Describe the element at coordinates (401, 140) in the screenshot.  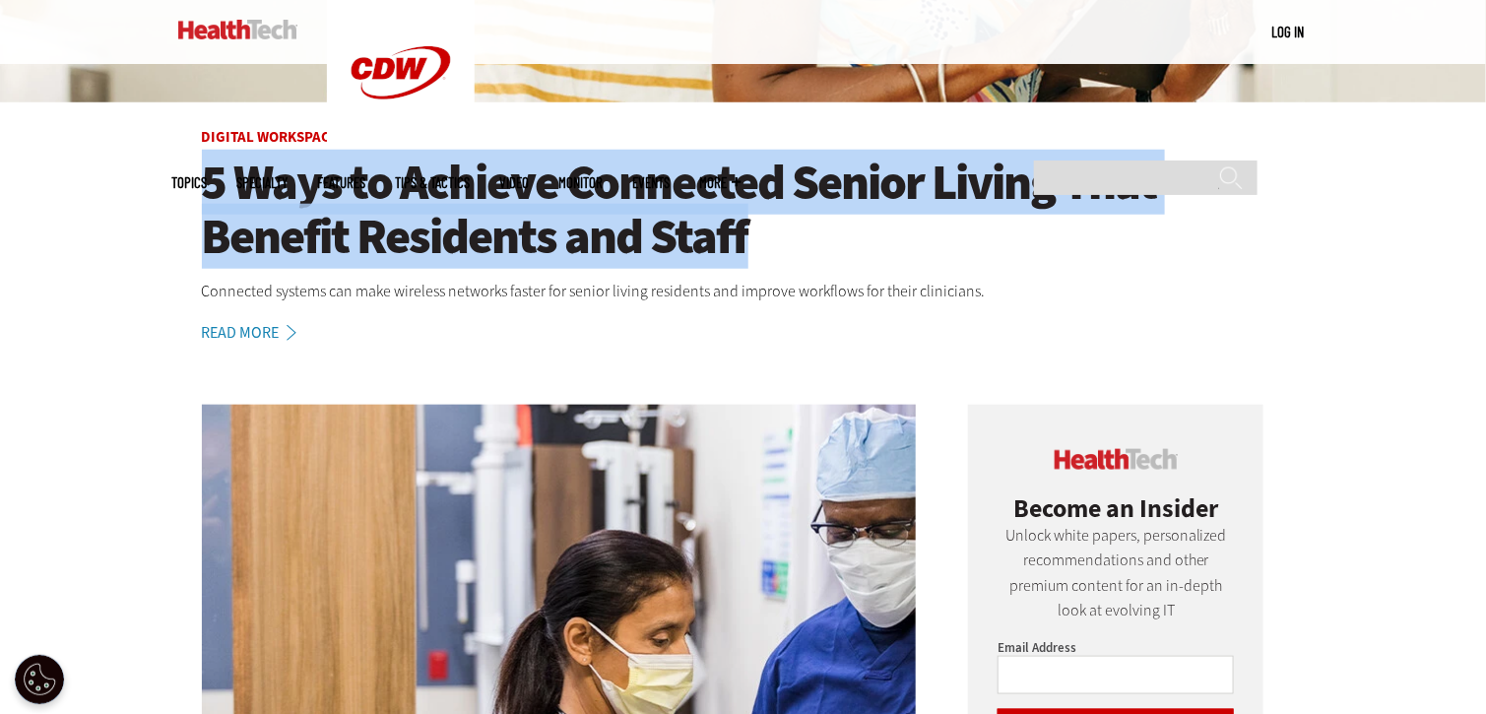
I see `a: CDW` at that location.